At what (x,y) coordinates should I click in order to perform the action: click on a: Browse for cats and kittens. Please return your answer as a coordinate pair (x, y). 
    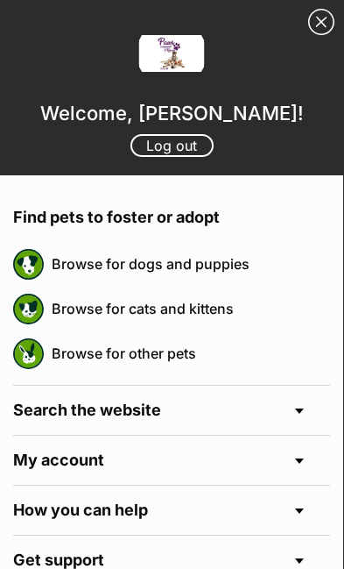
    Looking at the image, I should click on (191, 308).